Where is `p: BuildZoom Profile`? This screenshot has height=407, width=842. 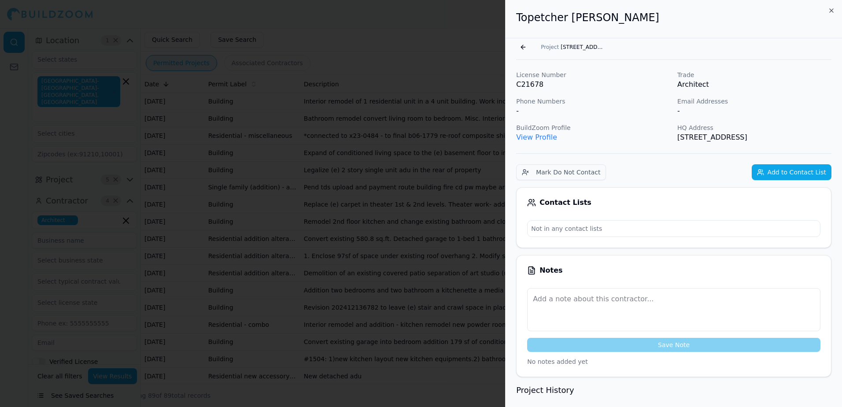 p: BuildZoom Profile is located at coordinates (593, 128).